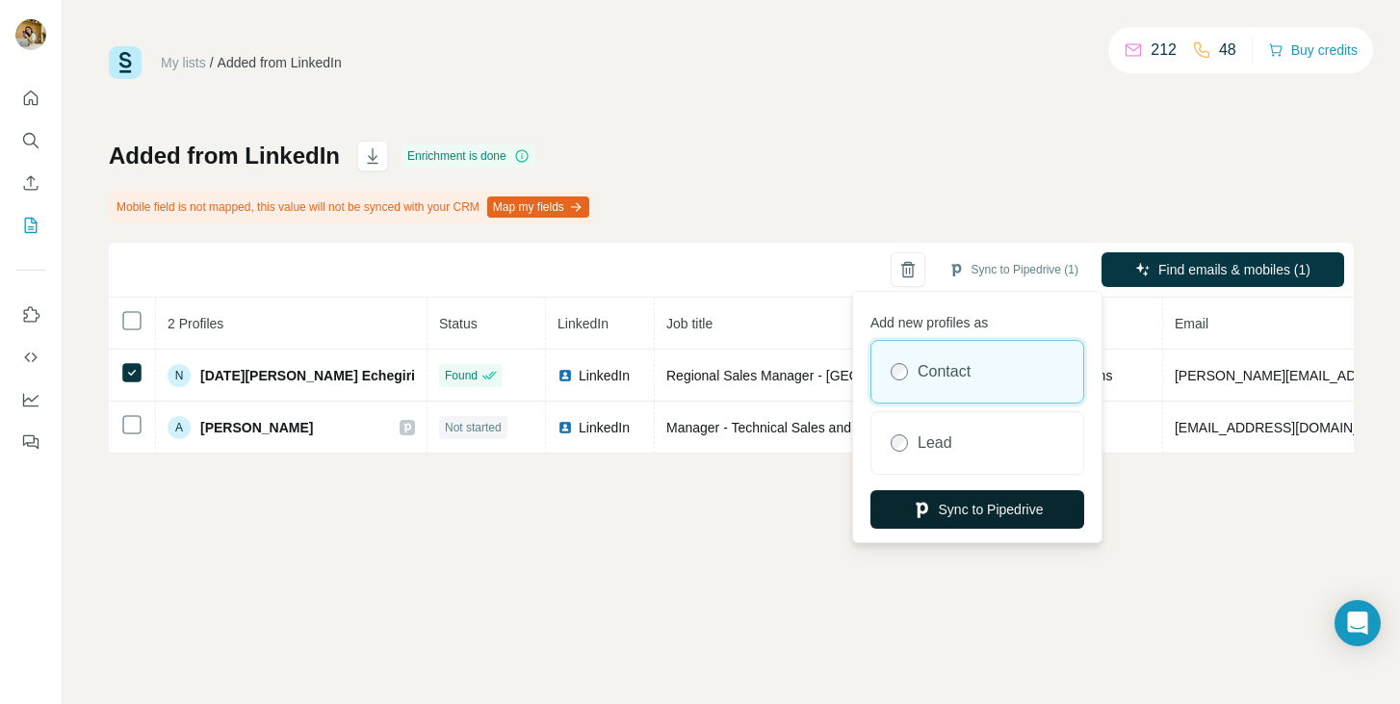 This screenshot has height=704, width=1400. What do you see at coordinates (977, 319) in the screenshot?
I see `p: Add new profiles as` at bounding box center [977, 319].